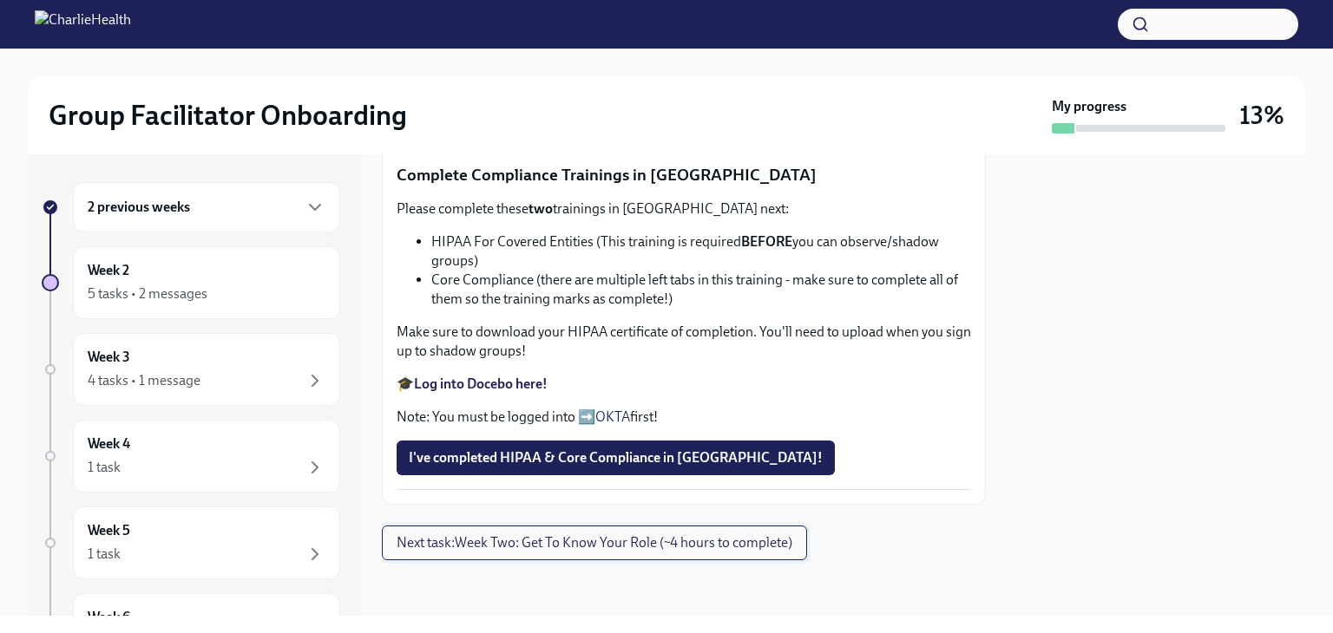 The height and width of the screenshot is (633, 1333). What do you see at coordinates (766, 241) in the screenshot?
I see `strong: BEFORE` at bounding box center [766, 241].